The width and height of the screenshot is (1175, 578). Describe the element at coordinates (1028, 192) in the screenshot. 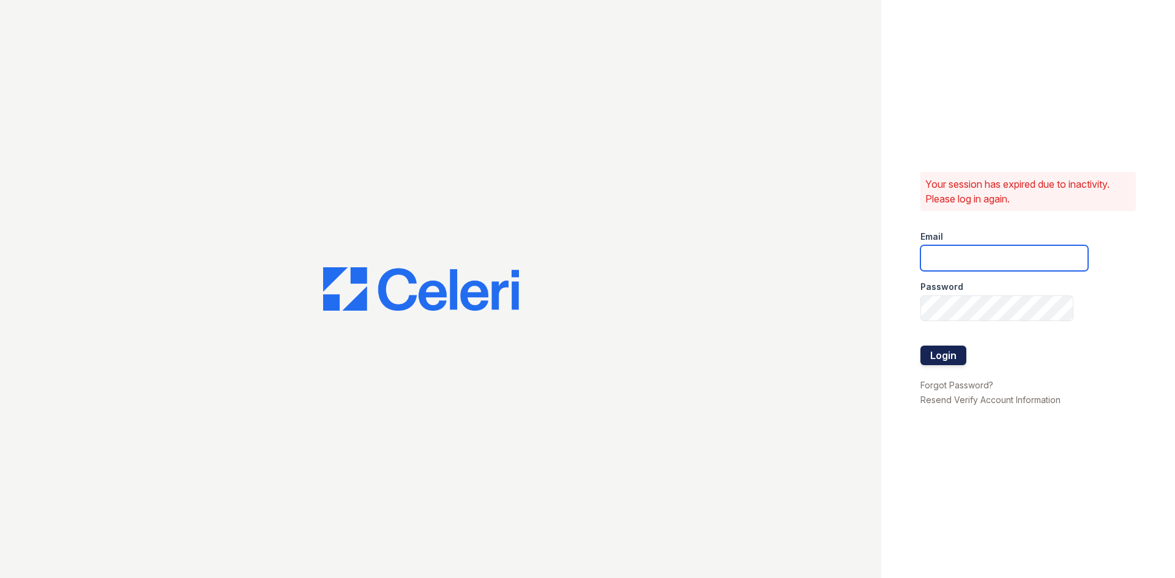

I see `p: Your session has expired due to inactivity. Please log in again.` at that location.